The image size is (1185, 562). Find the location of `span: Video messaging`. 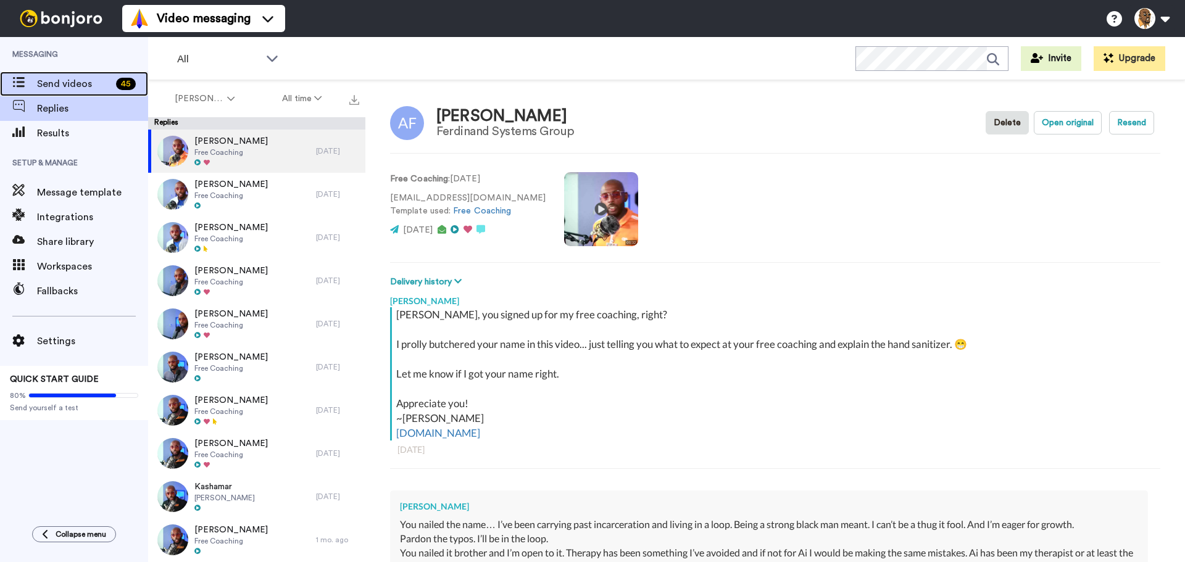

span: Video messaging is located at coordinates (204, 19).